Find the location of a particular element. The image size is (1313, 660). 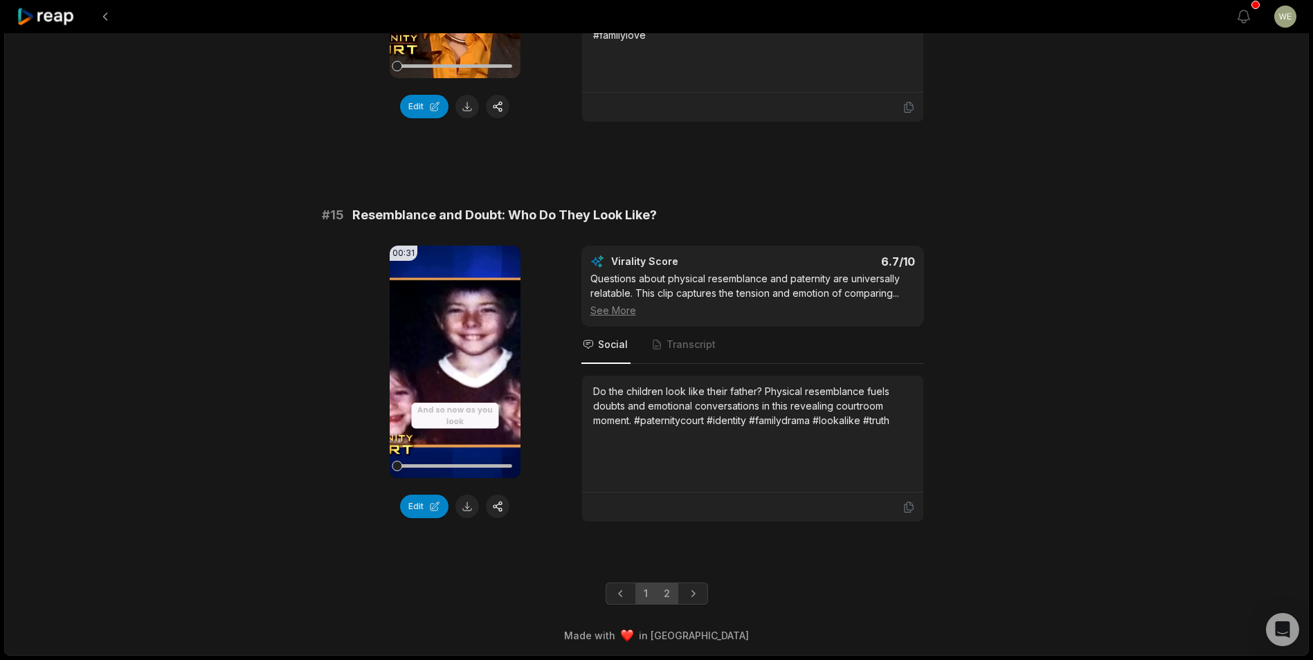

a: Page 2 is your current page is located at coordinates (667, 594).